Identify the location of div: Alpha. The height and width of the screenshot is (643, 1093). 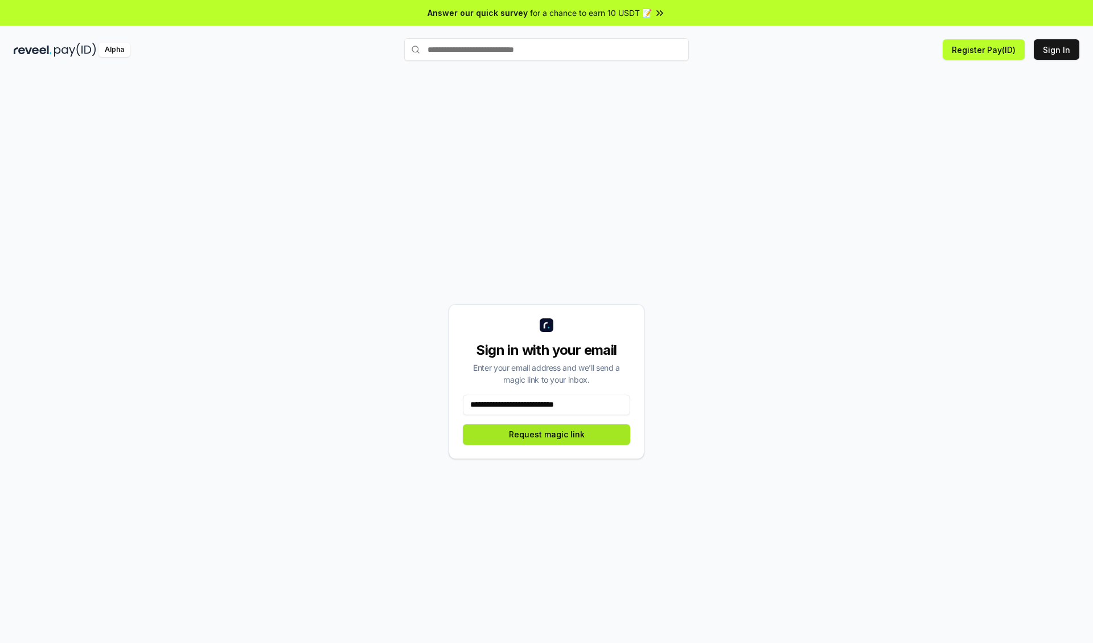
(114, 50).